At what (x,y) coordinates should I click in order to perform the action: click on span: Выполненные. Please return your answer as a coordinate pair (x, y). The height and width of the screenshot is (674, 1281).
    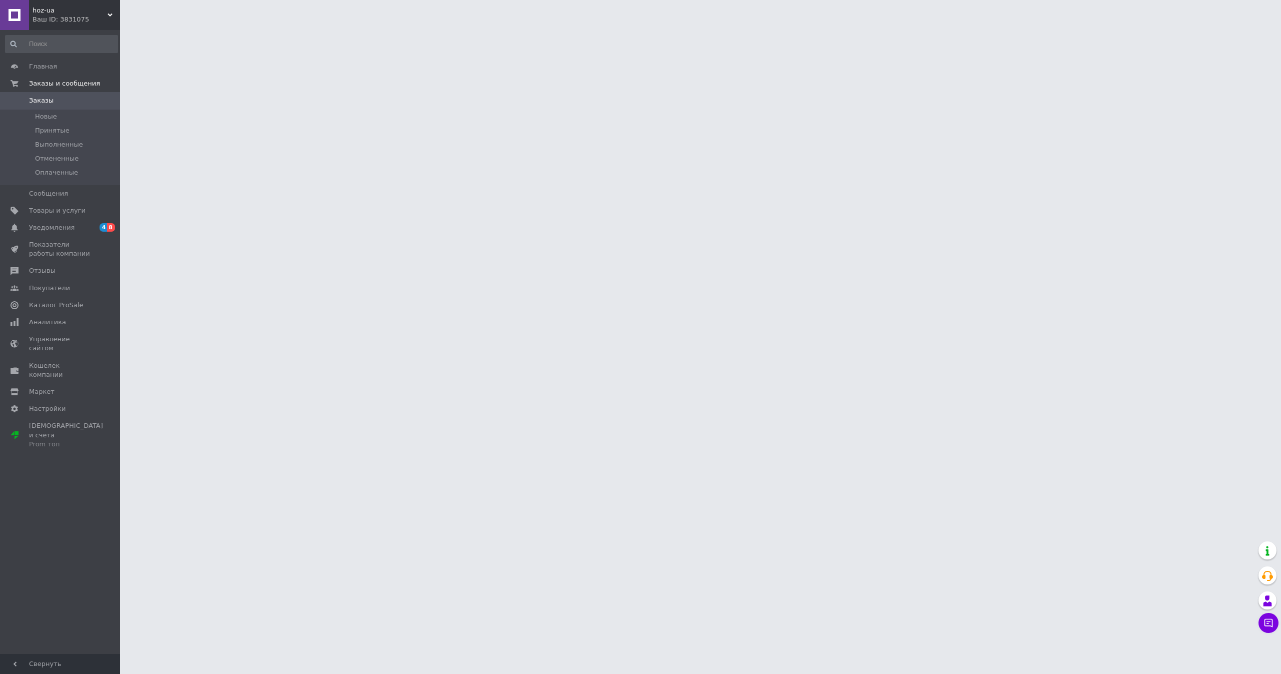
    Looking at the image, I should click on (59, 145).